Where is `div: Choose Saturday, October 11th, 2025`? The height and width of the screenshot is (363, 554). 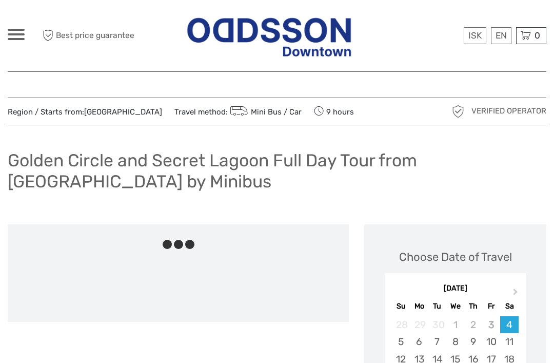
div: Choose Saturday, October 11th, 2025 is located at coordinates (509, 341).